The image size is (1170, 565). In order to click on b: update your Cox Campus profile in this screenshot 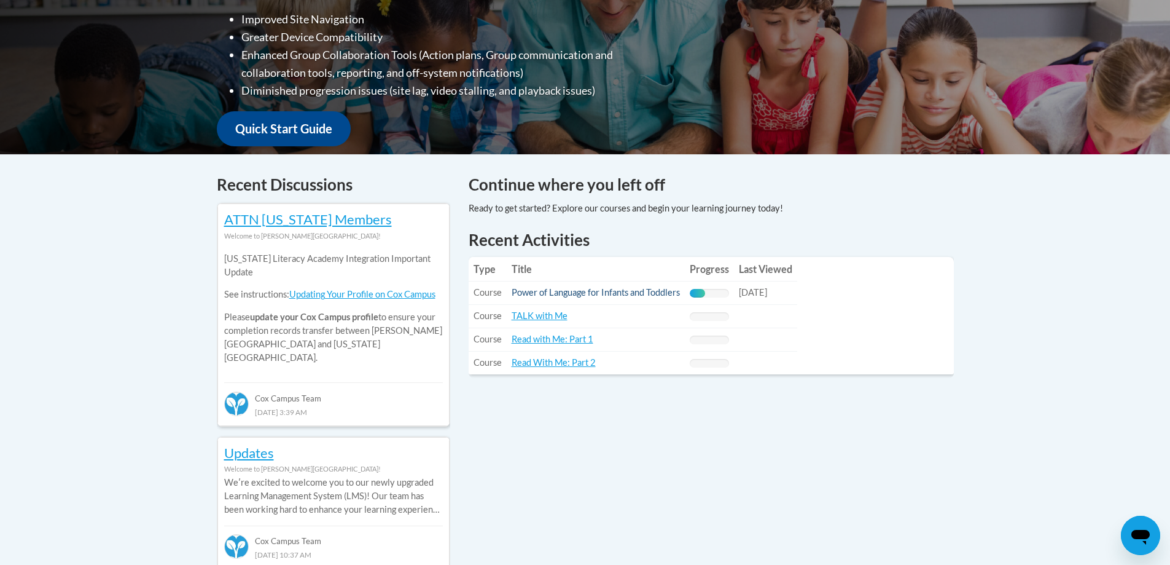, I will do `click(314, 316)`.